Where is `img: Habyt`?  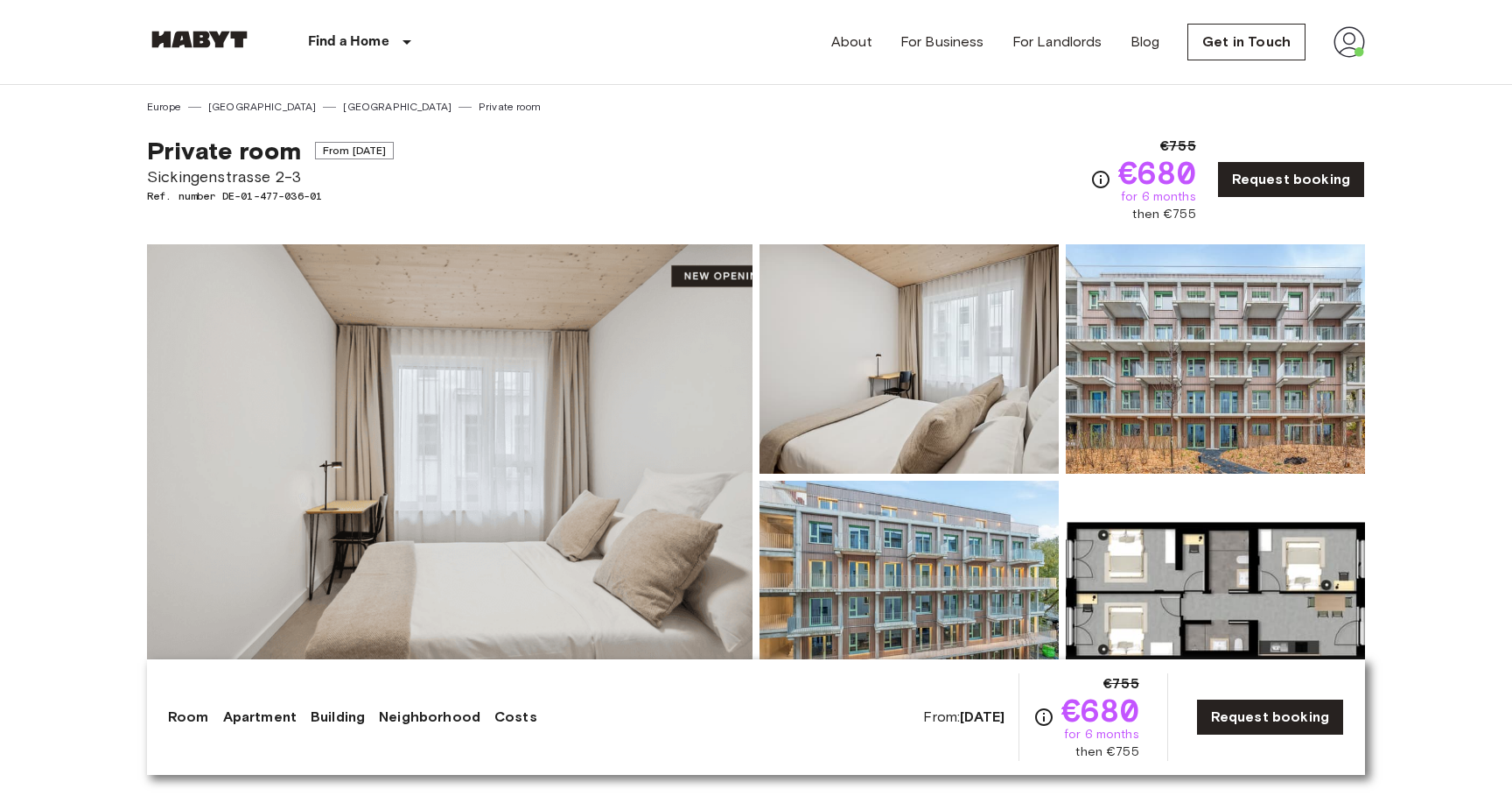 img: Habyt is located at coordinates (199, 40).